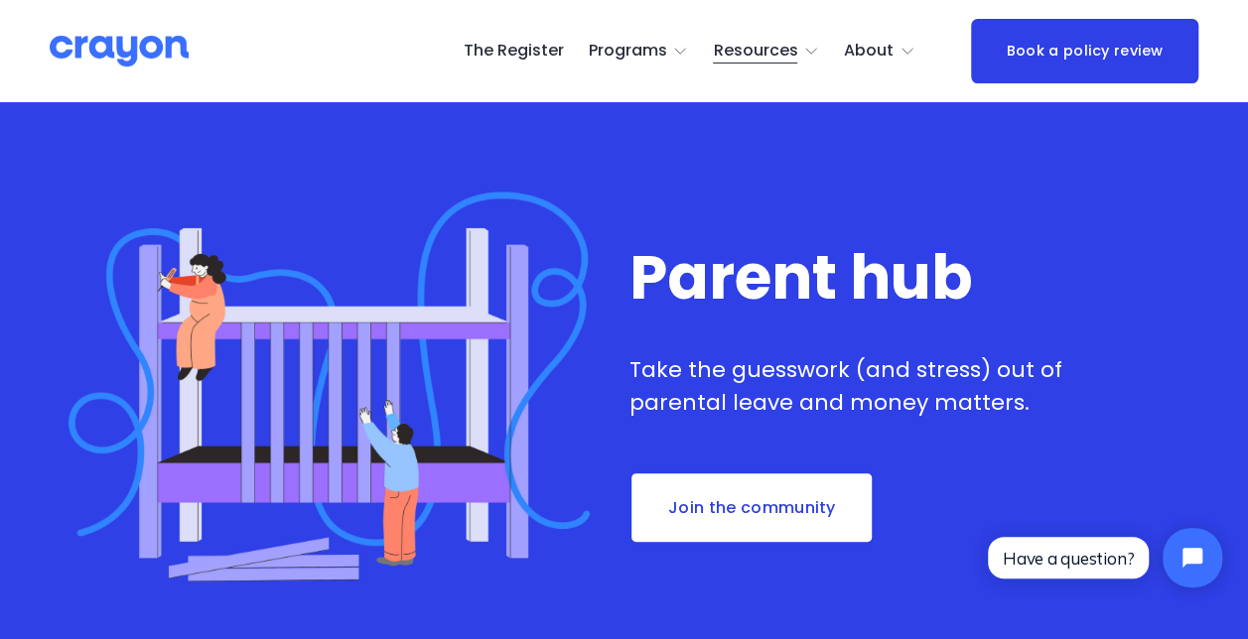 The width and height of the screenshot is (1248, 639). What do you see at coordinates (864, 278) in the screenshot?
I see `h1: Parent hub` at bounding box center [864, 278].